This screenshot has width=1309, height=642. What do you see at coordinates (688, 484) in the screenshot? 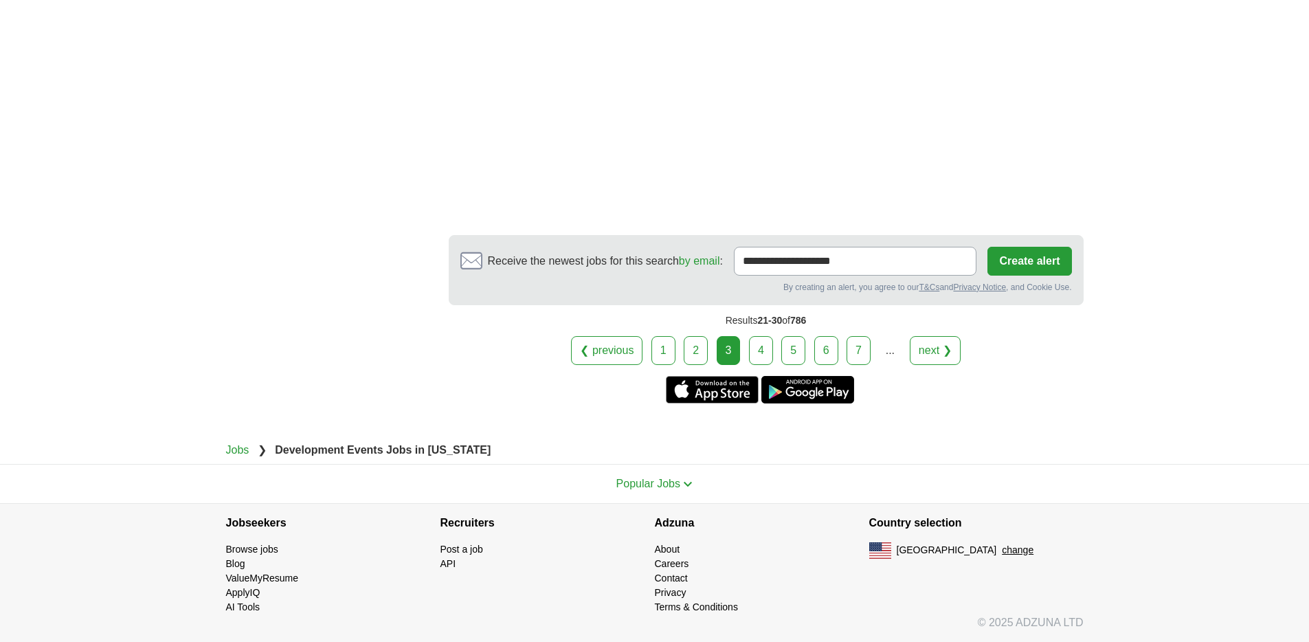
I see `img: toggle icon` at bounding box center [688, 484].